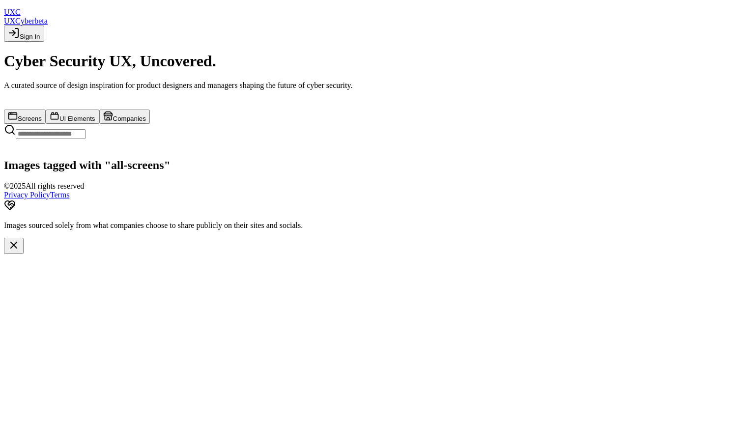  I want to click on button: Sign In, so click(24, 33).